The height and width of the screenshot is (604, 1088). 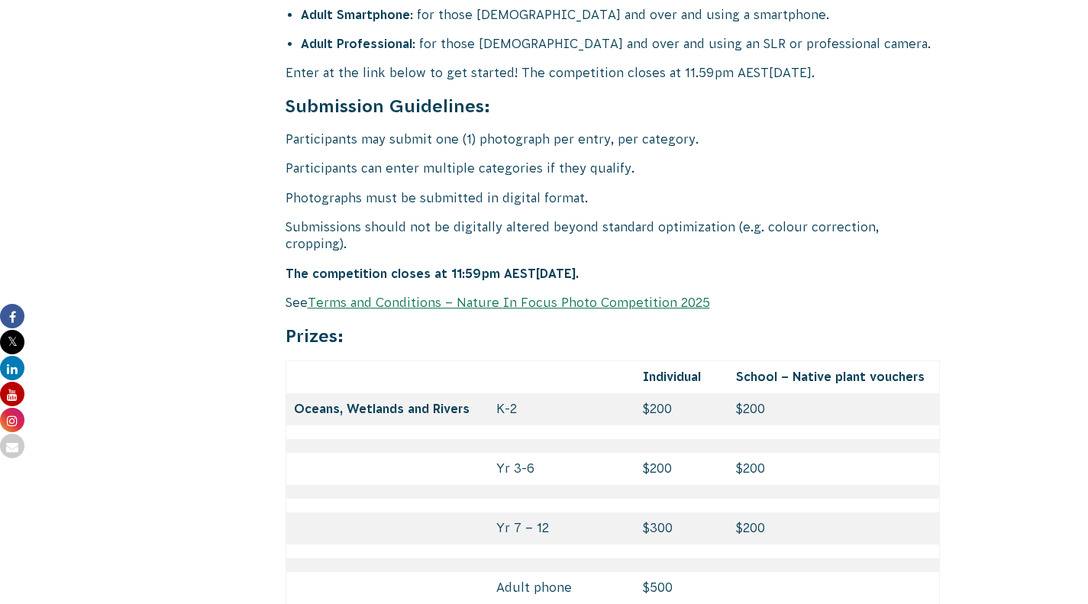 What do you see at coordinates (562, 588) in the screenshot?
I see `td: Adult phone` at bounding box center [562, 588].